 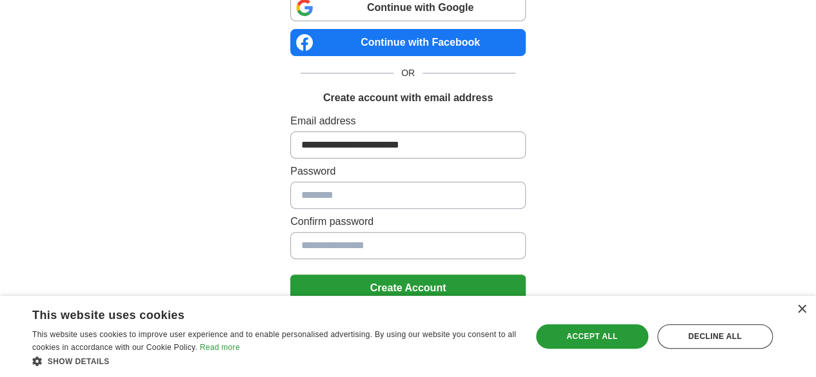 What do you see at coordinates (79, 362) in the screenshot?
I see `span: Show details` at bounding box center [79, 362].